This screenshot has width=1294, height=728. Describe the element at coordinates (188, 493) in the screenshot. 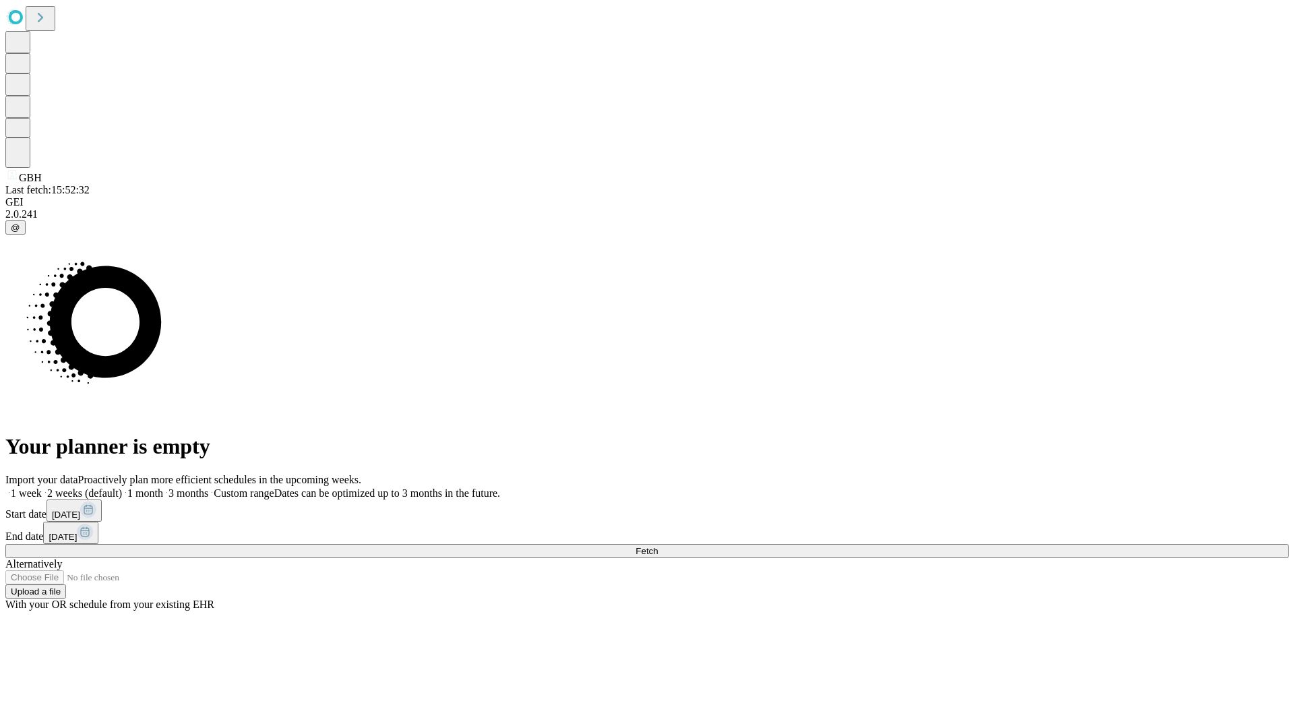

I see `span: 3 months` at that location.